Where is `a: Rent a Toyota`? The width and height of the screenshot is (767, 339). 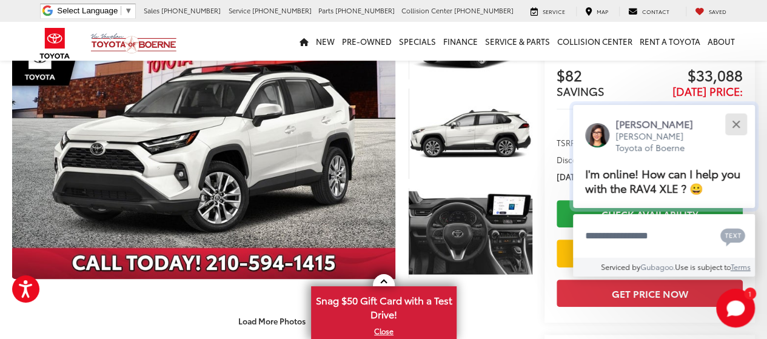
a: Rent a Toyota is located at coordinates (670, 41).